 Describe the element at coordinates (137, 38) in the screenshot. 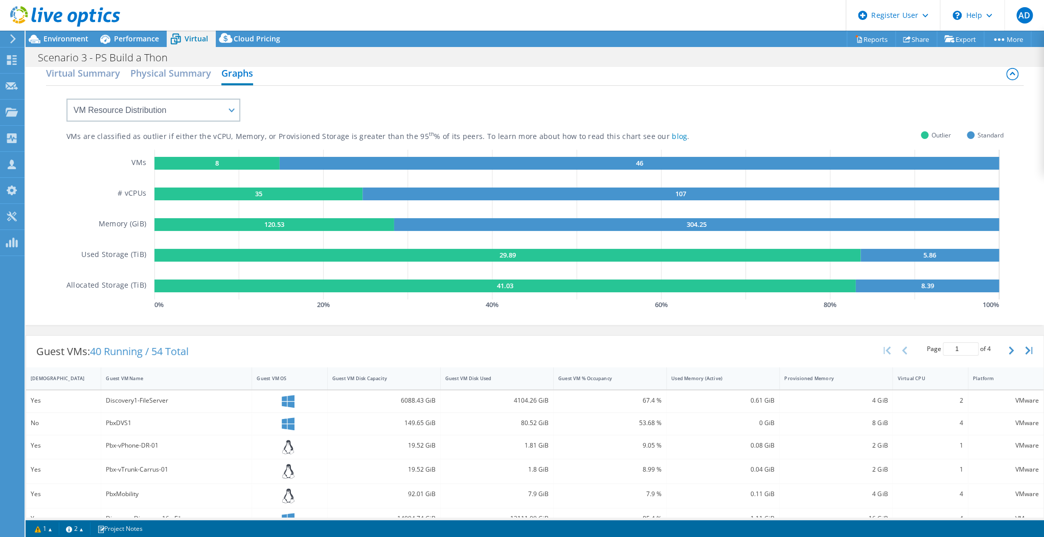

I see `span: Performance` at that location.